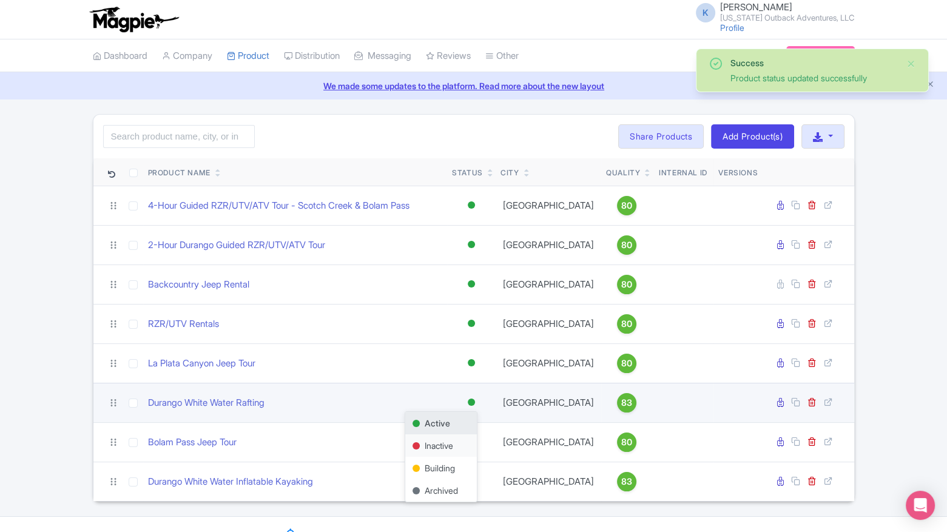 The image size is (947, 532). Describe the element at coordinates (448, 56) in the screenshot. I see `a: Reviews` at that location.